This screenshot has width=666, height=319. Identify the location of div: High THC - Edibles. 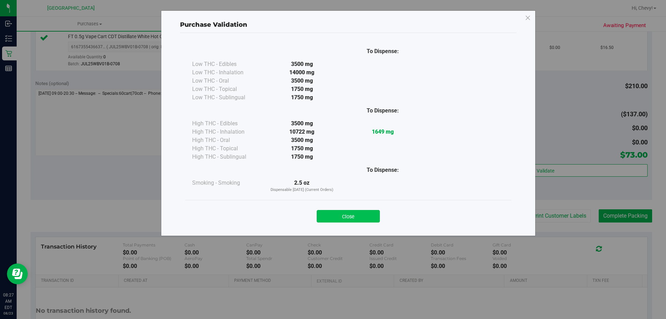
(227, 123).